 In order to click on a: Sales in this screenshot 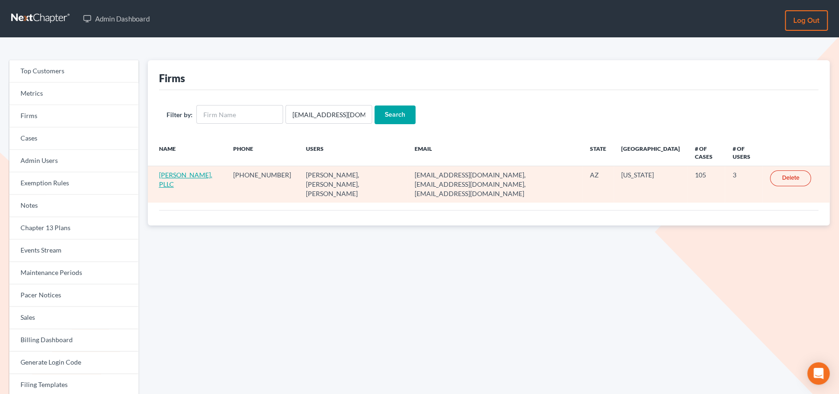, I will do `click(74, 318)`.